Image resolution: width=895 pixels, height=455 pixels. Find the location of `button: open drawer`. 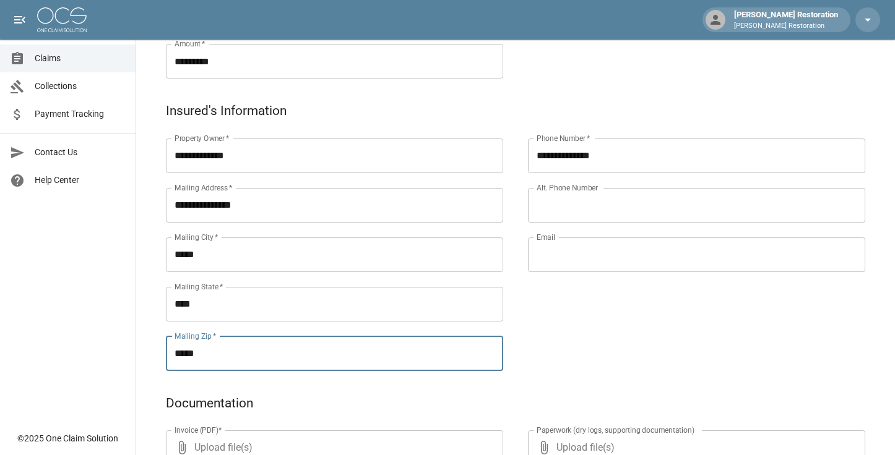

button: open drawer is located at coordinates (20, 20).